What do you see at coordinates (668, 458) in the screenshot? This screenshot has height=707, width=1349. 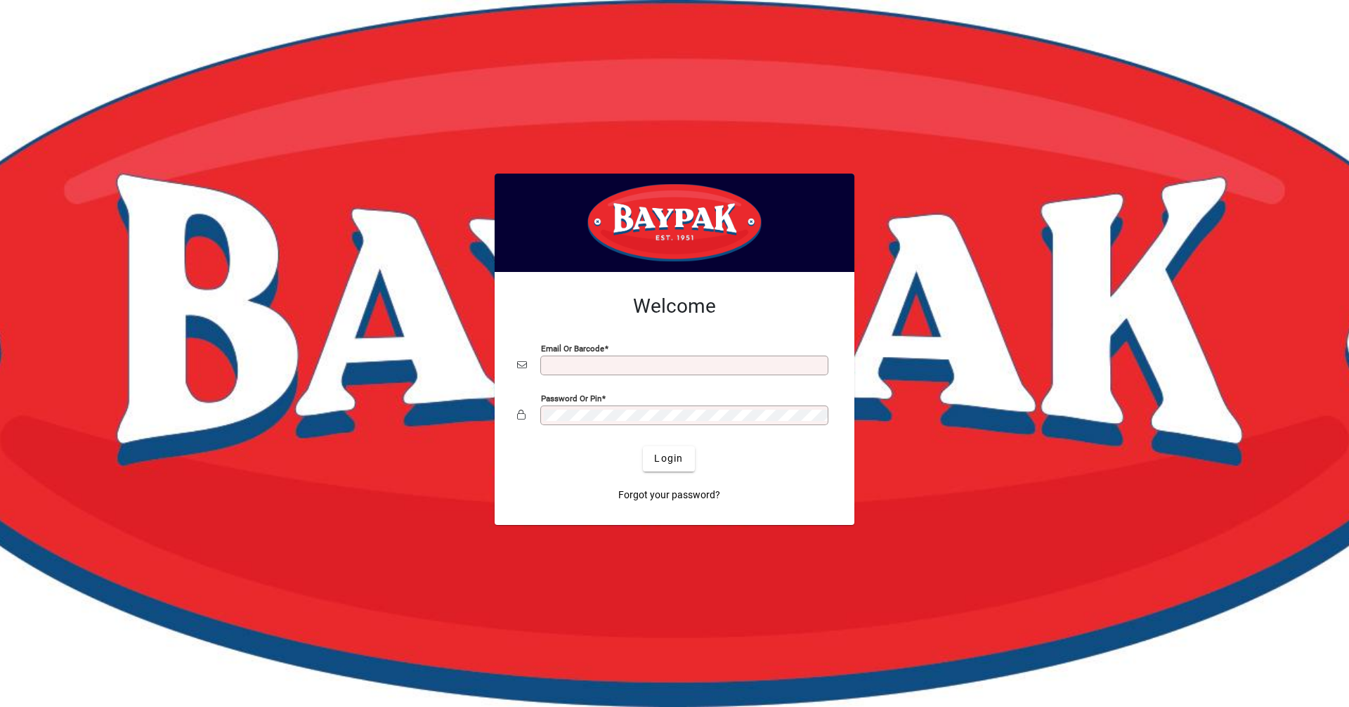 I see `span: Login` at bounding box center [668, 458].